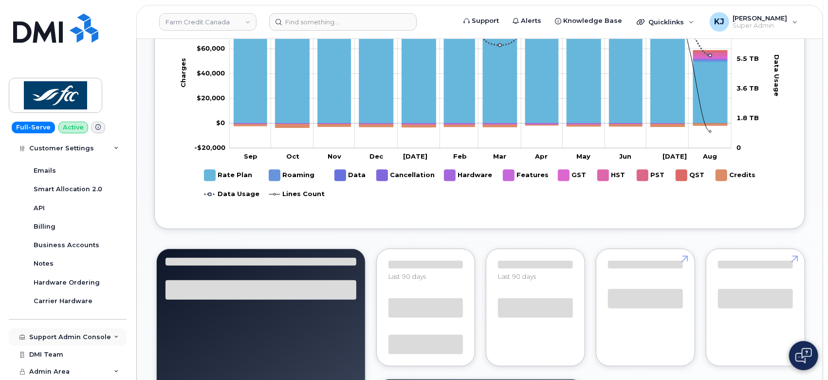 The image size is (828, 380). Describe the element at coordinates (625, 157) in the screenshot. I see `tspan: Jun` at that location.